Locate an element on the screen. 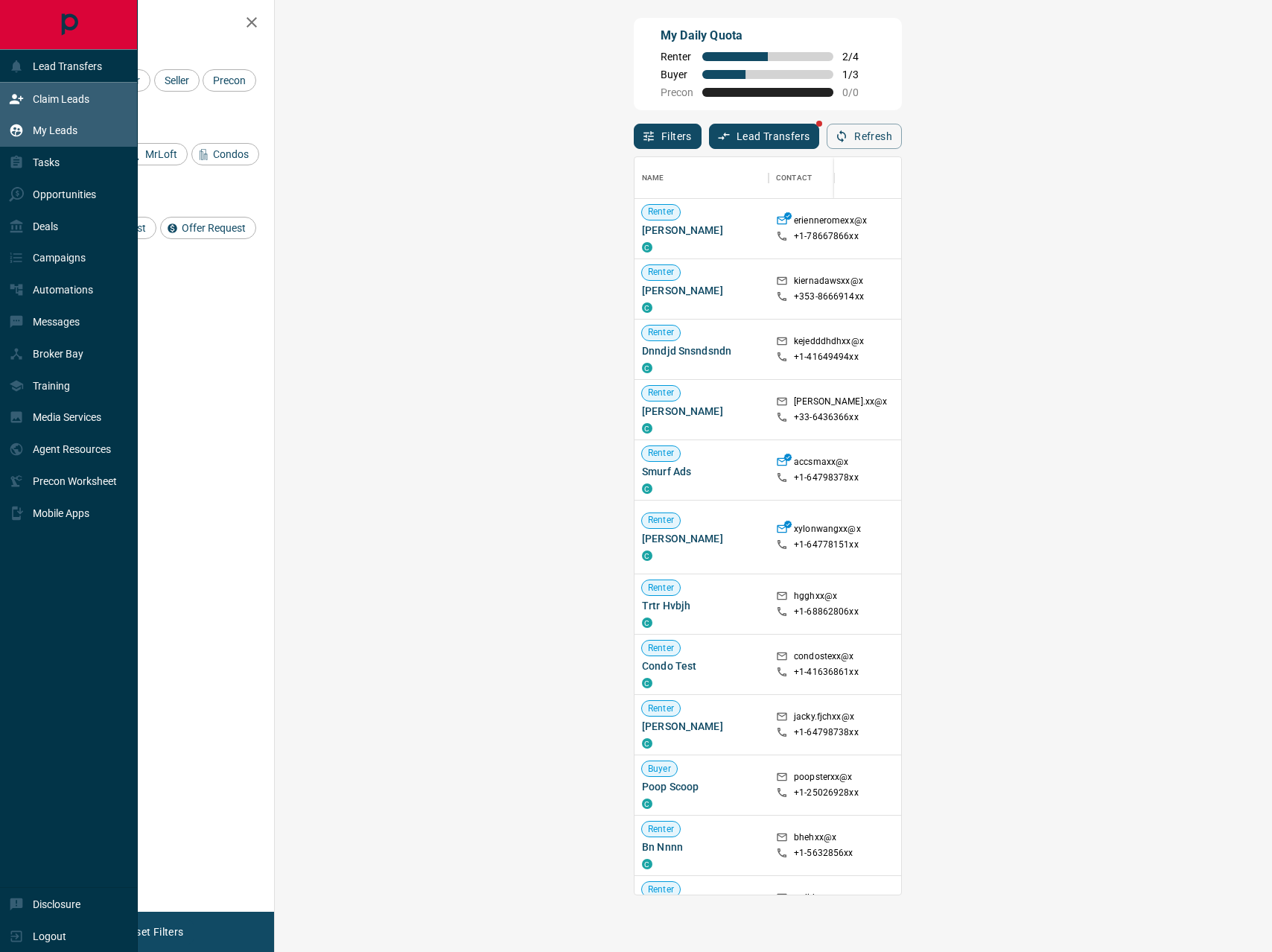  div: MrLoft is located at coordinates (156, 154).